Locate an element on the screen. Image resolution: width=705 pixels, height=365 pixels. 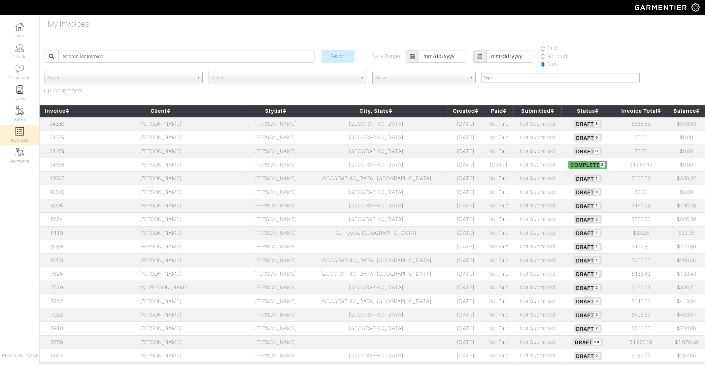
td: $403.57 is located at coordinates (641, 315).